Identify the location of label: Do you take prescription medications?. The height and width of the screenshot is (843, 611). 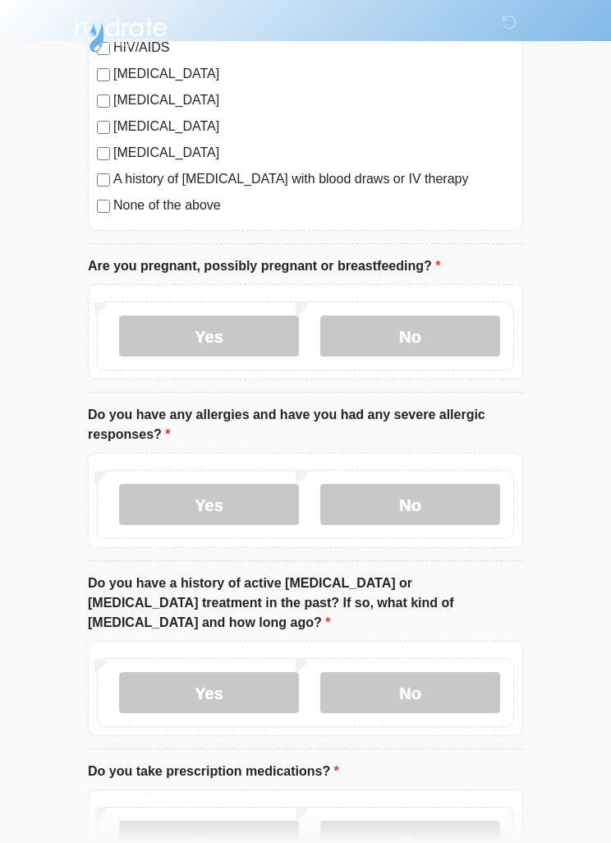
(214, 771).